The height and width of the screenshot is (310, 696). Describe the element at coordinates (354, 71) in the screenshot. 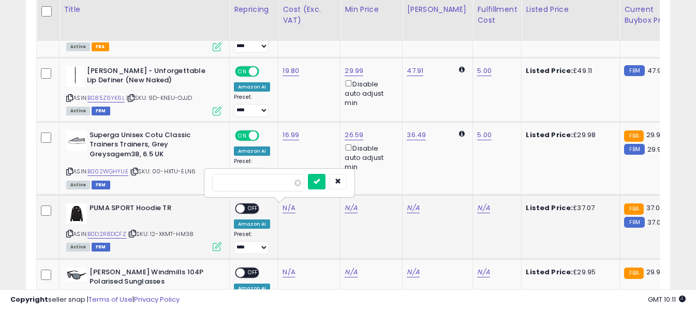

I see `a: 29.99` at that location.